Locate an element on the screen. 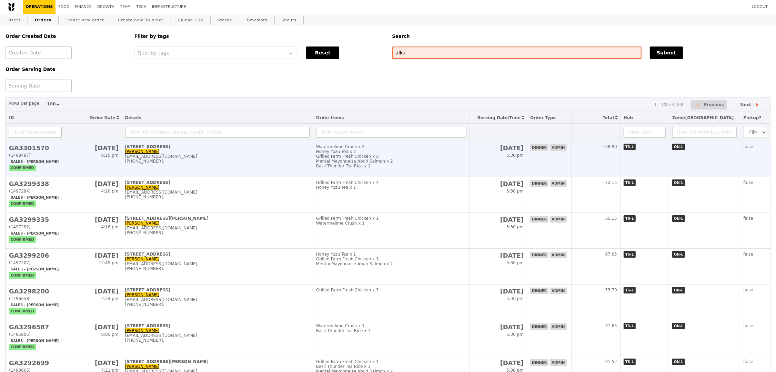 The height and width of the screenshot is (372, 776). div: (1498497) is located at coordinates (35, 155).